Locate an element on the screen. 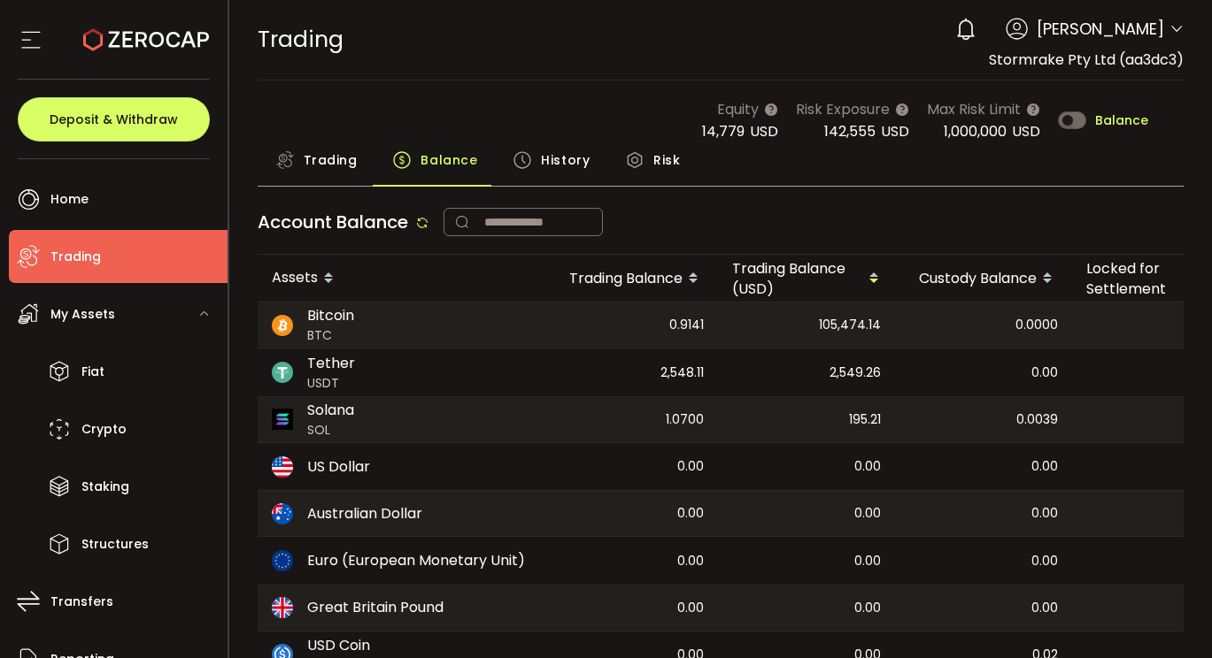  span: 0.9141 is located at coordinates (686, 325).